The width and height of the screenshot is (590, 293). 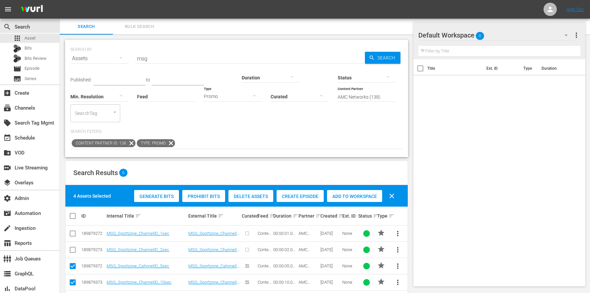 I want to click on button: Create Episode, so click(x=300, y=196).